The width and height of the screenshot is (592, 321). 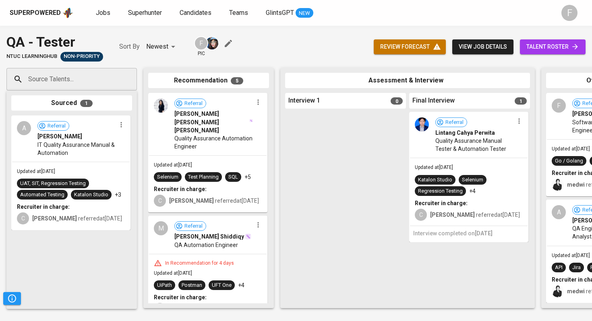 What do you see at coordinates (305, 13) in the screenshot?
I see `span: NEW` at bounding box center [305, 13].